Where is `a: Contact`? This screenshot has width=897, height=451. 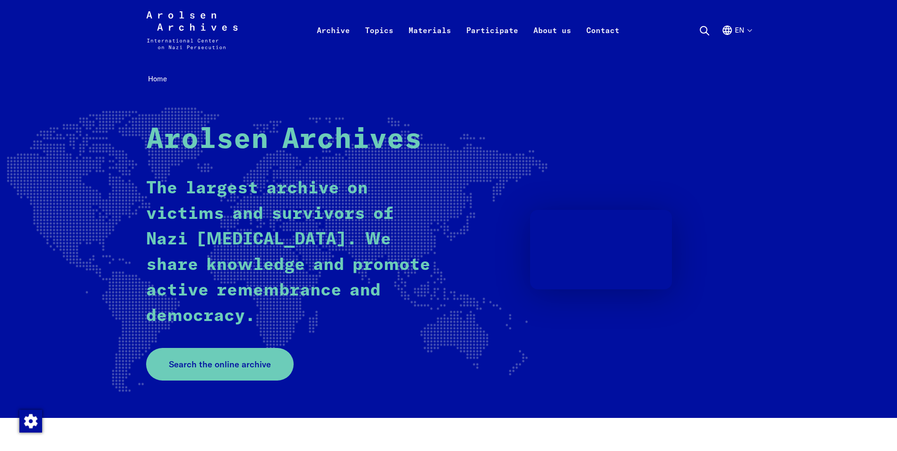
a: Contact is located at coordinates (603, 42).